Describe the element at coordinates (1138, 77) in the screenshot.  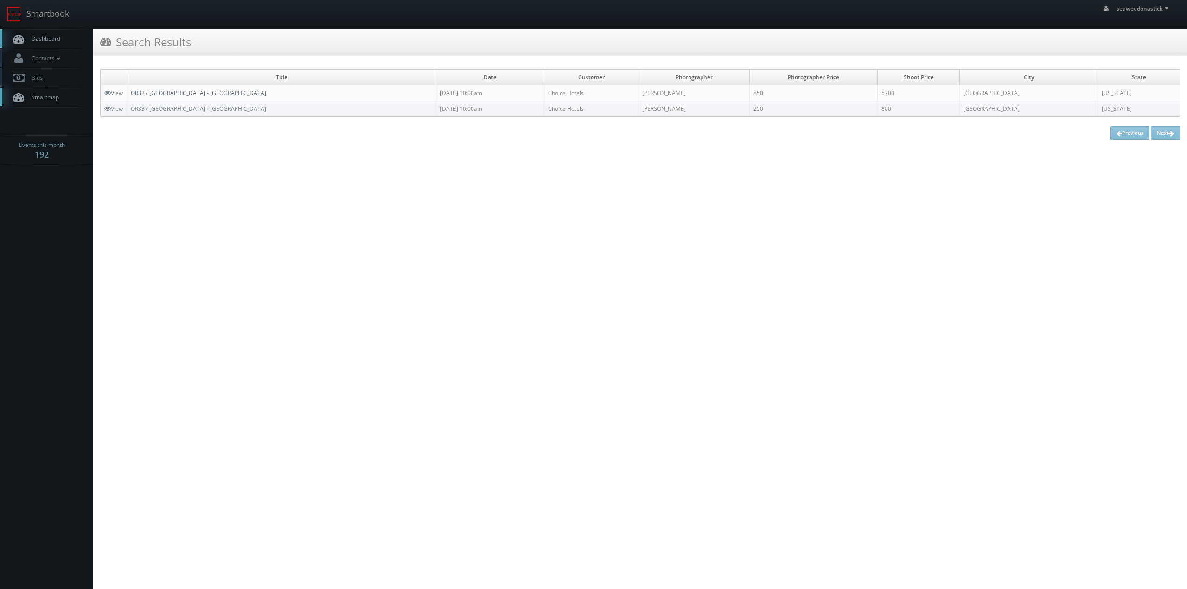
I see `td: State` at that location.